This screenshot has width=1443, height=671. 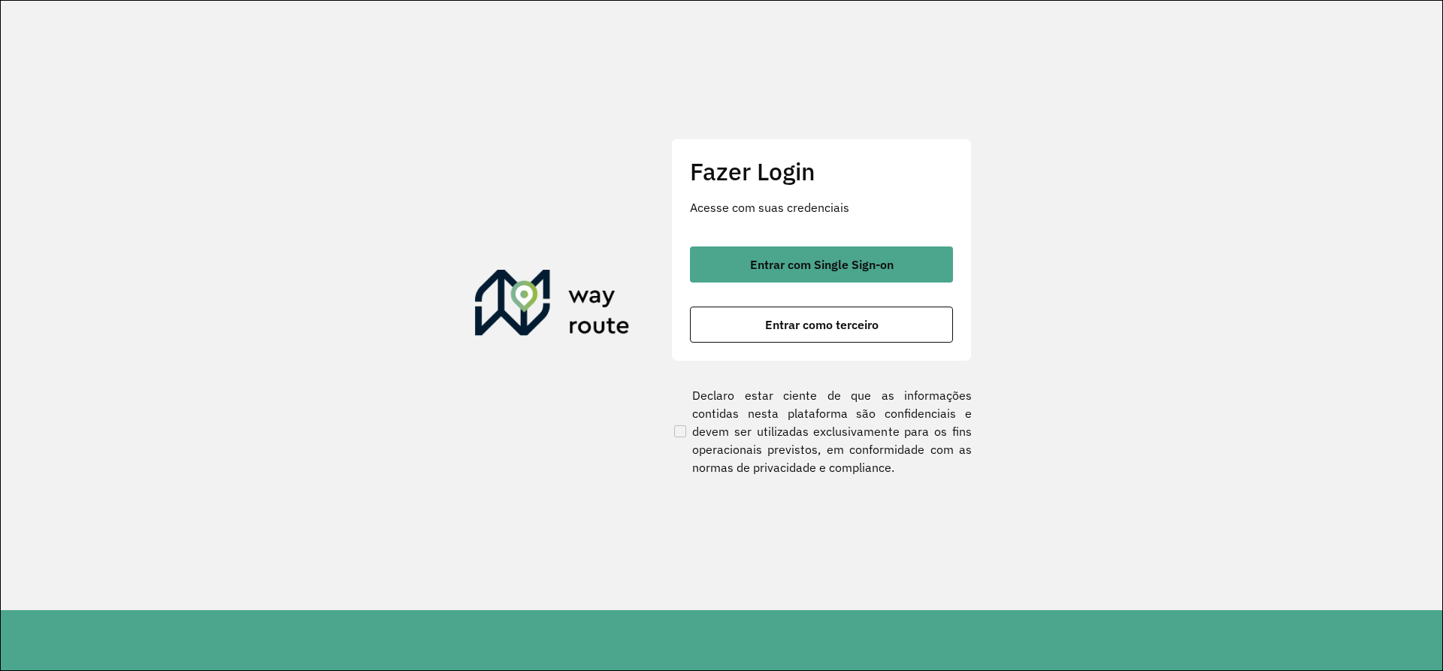 I want to click on label: Declaro estar ciente de que as informações contidas nesta plataforma são confidenciais e devem se..., so click(x=822, y=432).